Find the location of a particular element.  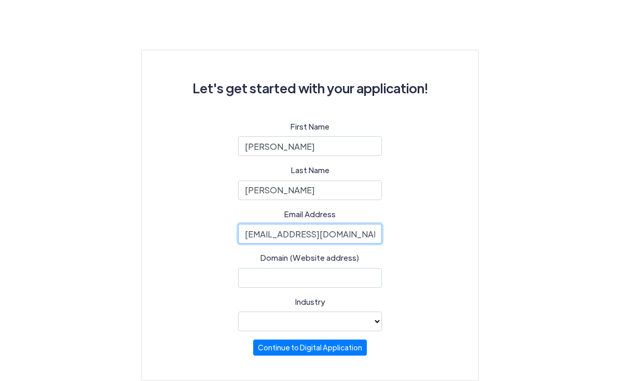

h3: Let's get started with your application! is located at coordinates (310, 88).